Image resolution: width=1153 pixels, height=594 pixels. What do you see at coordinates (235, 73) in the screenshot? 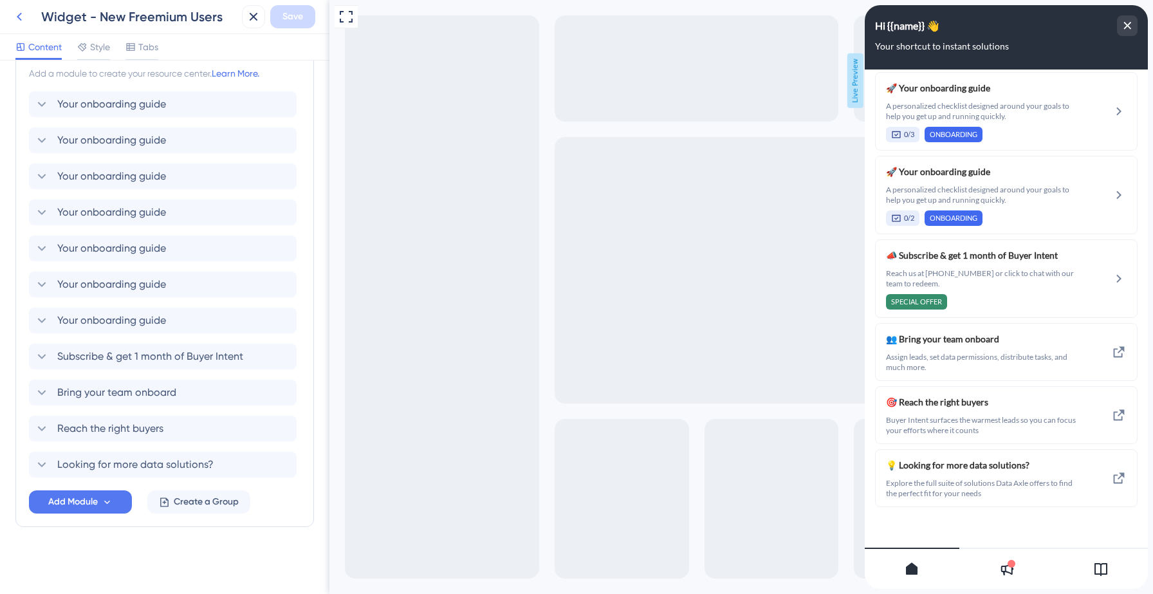
I see `a: Learn More.` at bounding box center [235, 73].